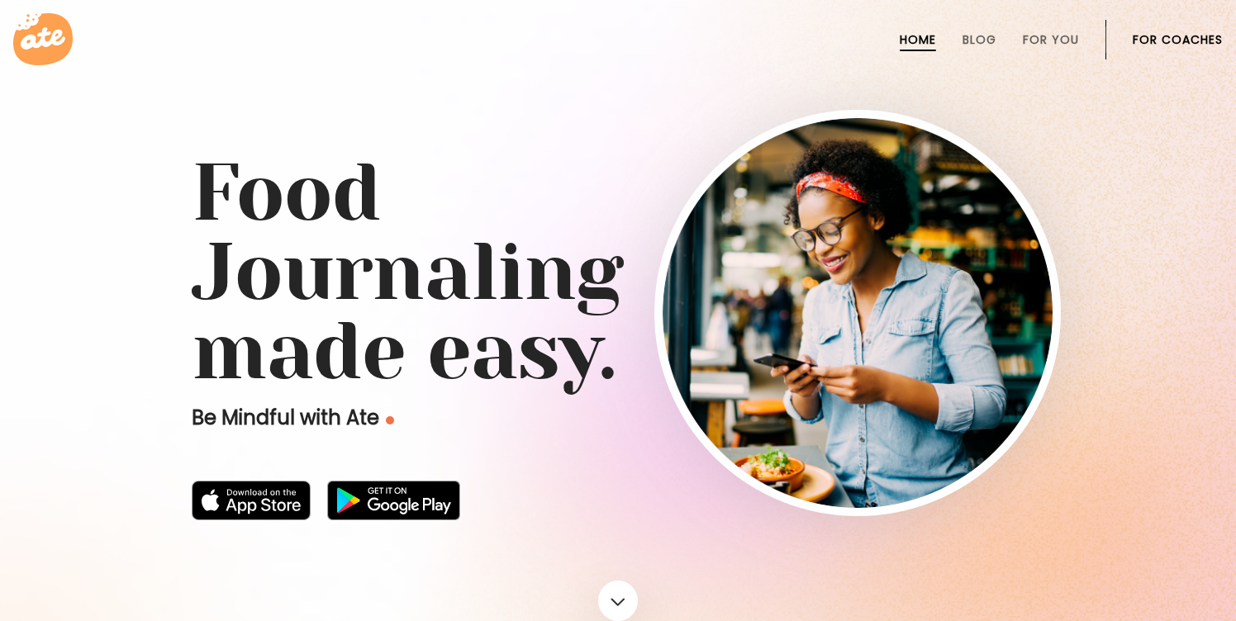 The width and height of the screenshot is (1236, 621). Describe the element at coordinates (393, 501) in the screenshot. I see `img: badge-download-google.png` at that location.